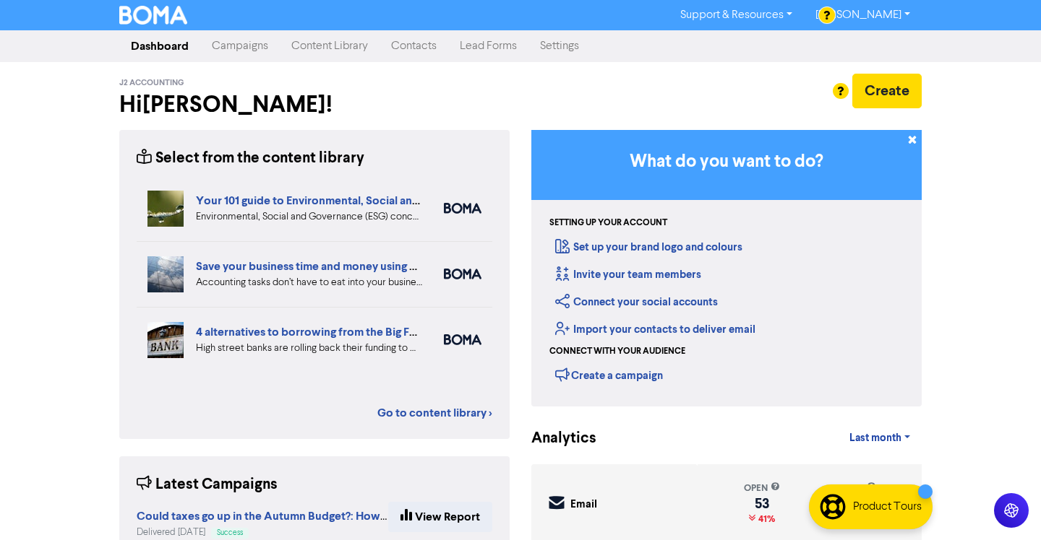 This screenshot has width=1041, height=540. Describe the element at coordinates (153, 15) in the screenshot. I see `img: BOMA Logo` at that location.